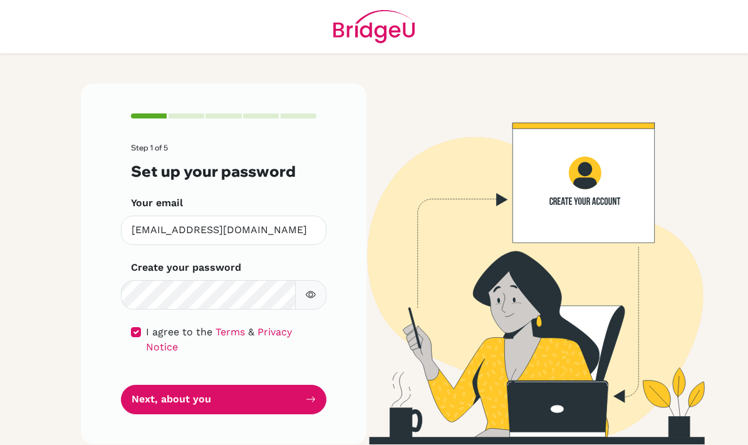 Image resolution: width=748 pixels, height=445 pixels. What do you see at coordinates (224, 171) in the screenshot?
I see `h3: Set up your password` at bounding box center [224, 171].